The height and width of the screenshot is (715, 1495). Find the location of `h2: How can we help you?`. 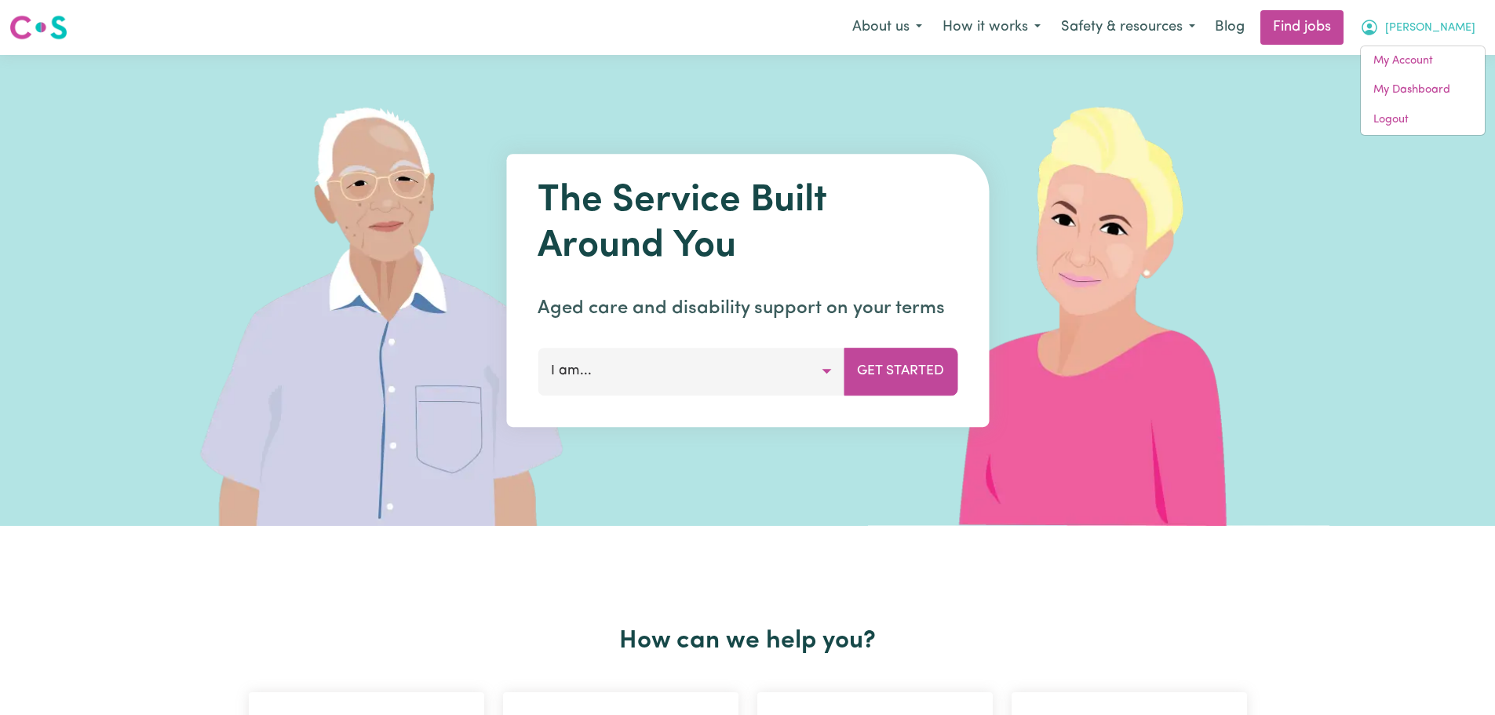

h2: How can we help you? is located at coordinates (748, 641).